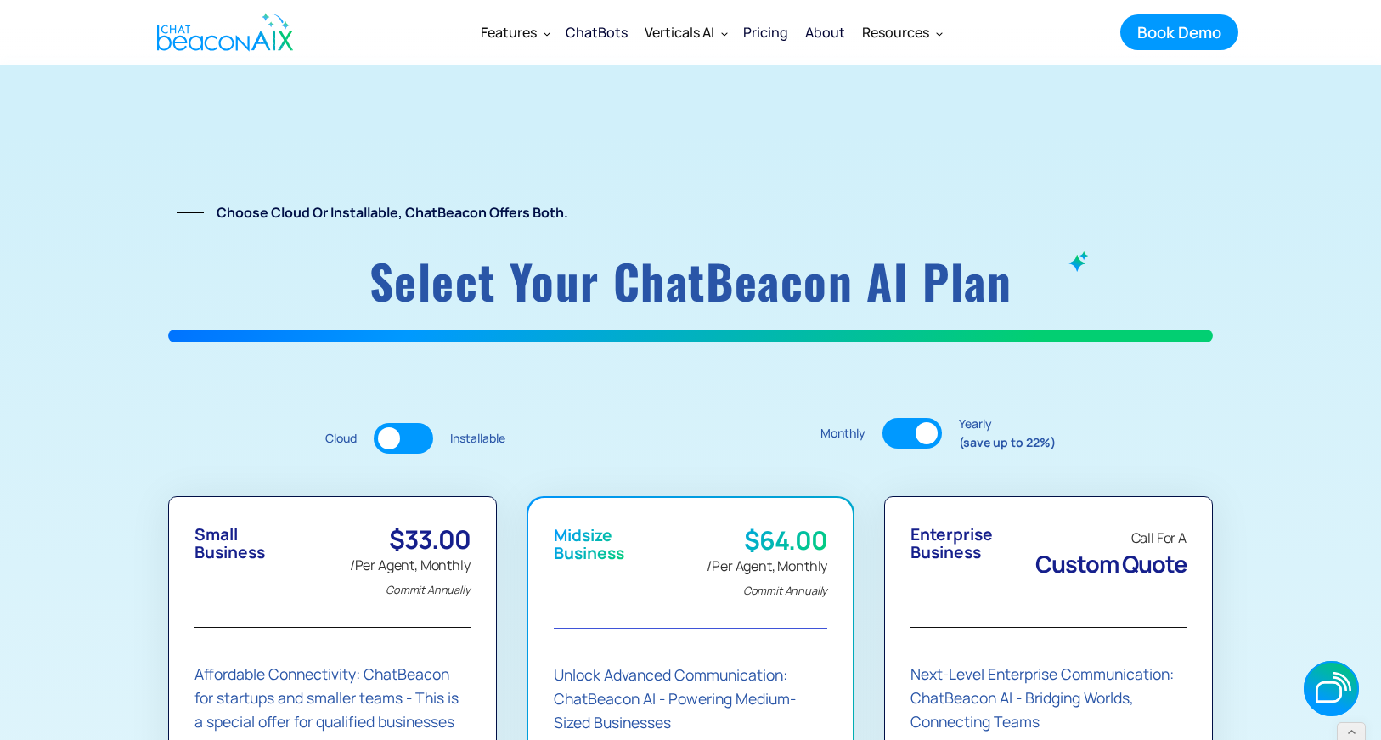  Describe the element at coordinates (1179, 32) in the screenshot. I see `a: Book Demo` at that location.